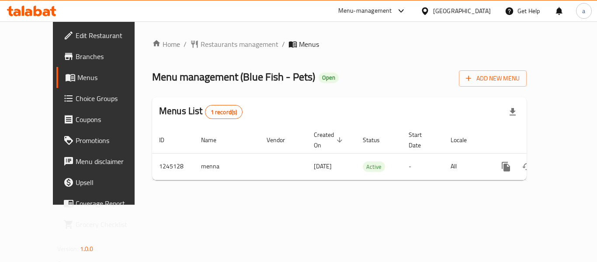  I want to click on a: Menus, so click(104, 77).